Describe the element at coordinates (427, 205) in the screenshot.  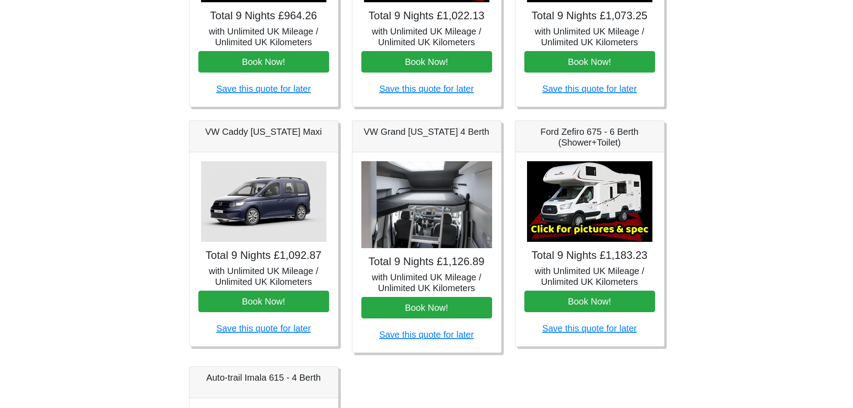
I see `img: VW Grand California 4 Berth` at that location.